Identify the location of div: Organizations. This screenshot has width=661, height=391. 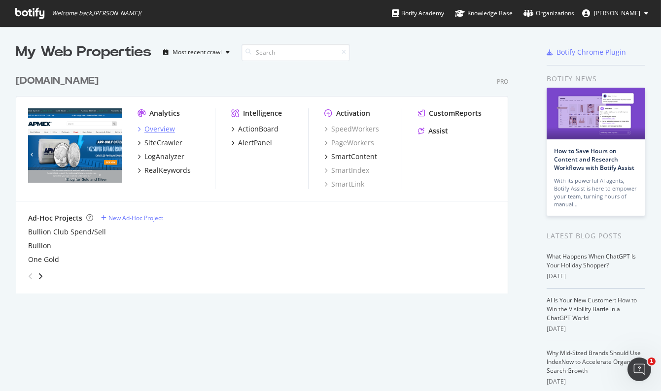
(549, 13).